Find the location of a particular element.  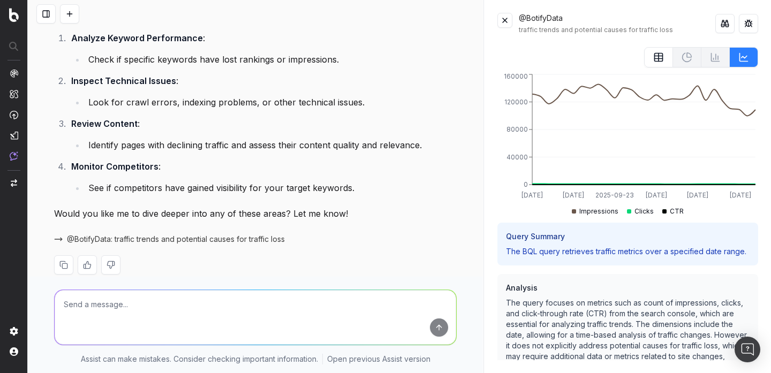

img: Switch project is located at coordinates (14, 183).